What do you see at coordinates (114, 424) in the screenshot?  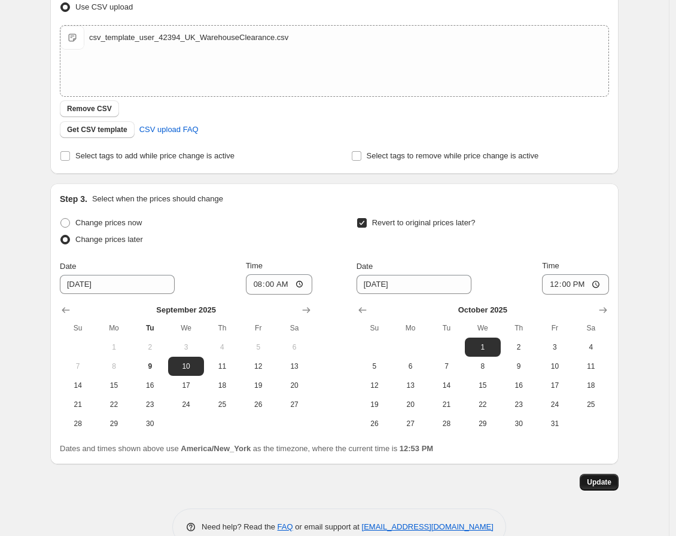 I see `button: Monday September 29 2025` at bounding box center [114, 424].